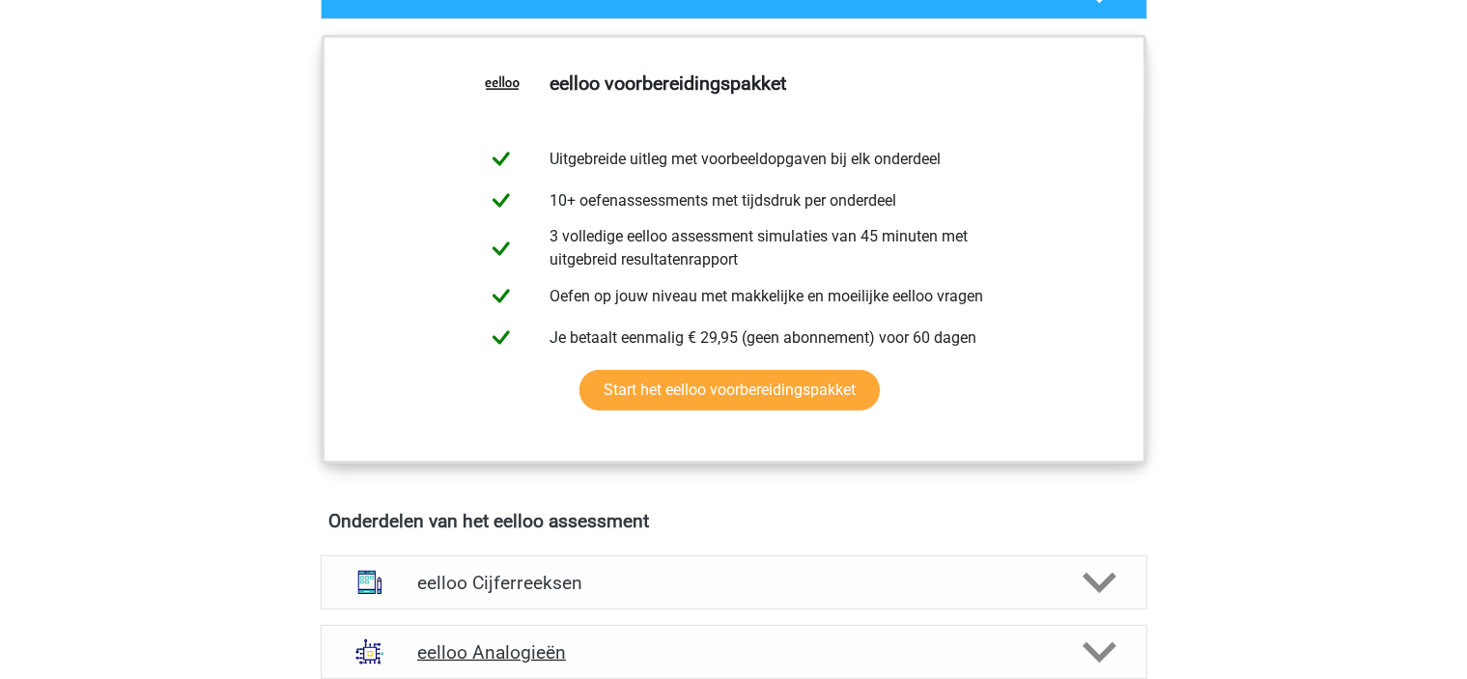 The image size is (1467, 679). What do you see at coordinates (733, 652) in the screenshot?
I see `h4: eelloo Analogieën` at bounding box center [733, 652].